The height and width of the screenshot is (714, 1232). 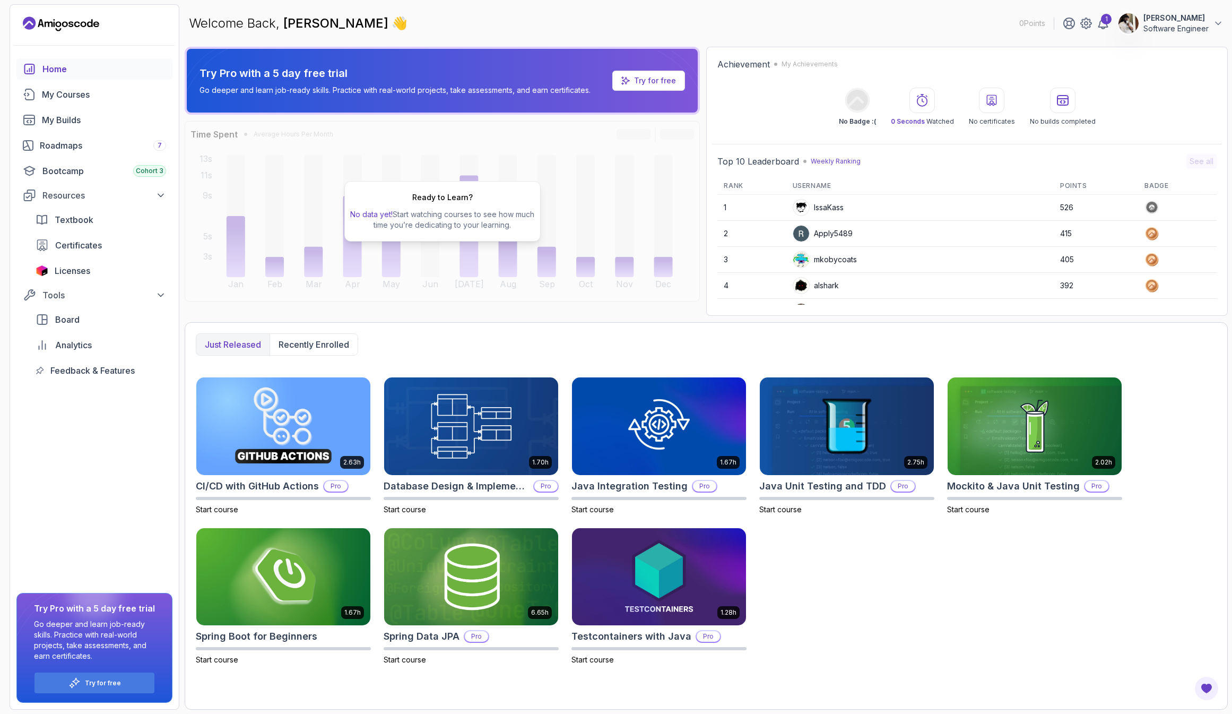 I want to click on div: Tools, so click(x=104, y=295).